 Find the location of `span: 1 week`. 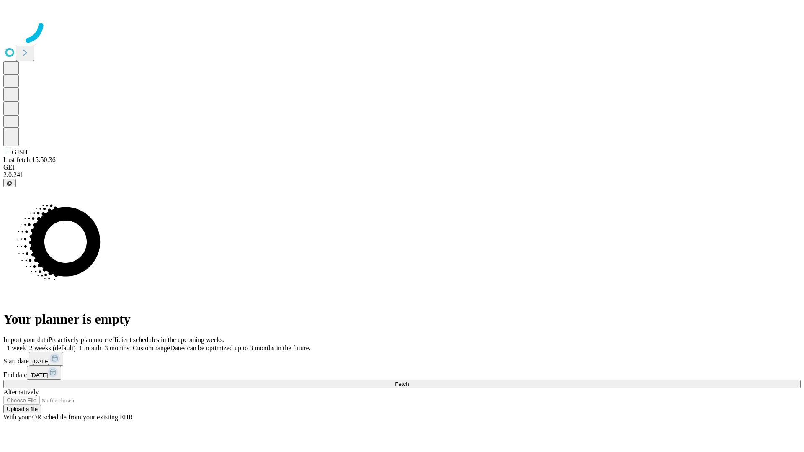

span: 1 week is located at coordinates (16, 348).